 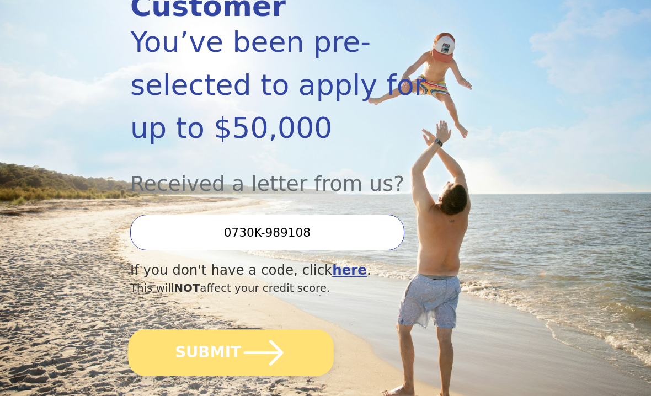 I want to click on span: NOT, so click(x=186, y=288).